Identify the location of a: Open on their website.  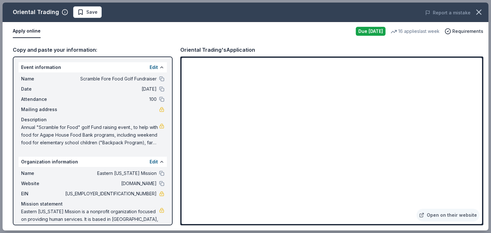
(448, 215).